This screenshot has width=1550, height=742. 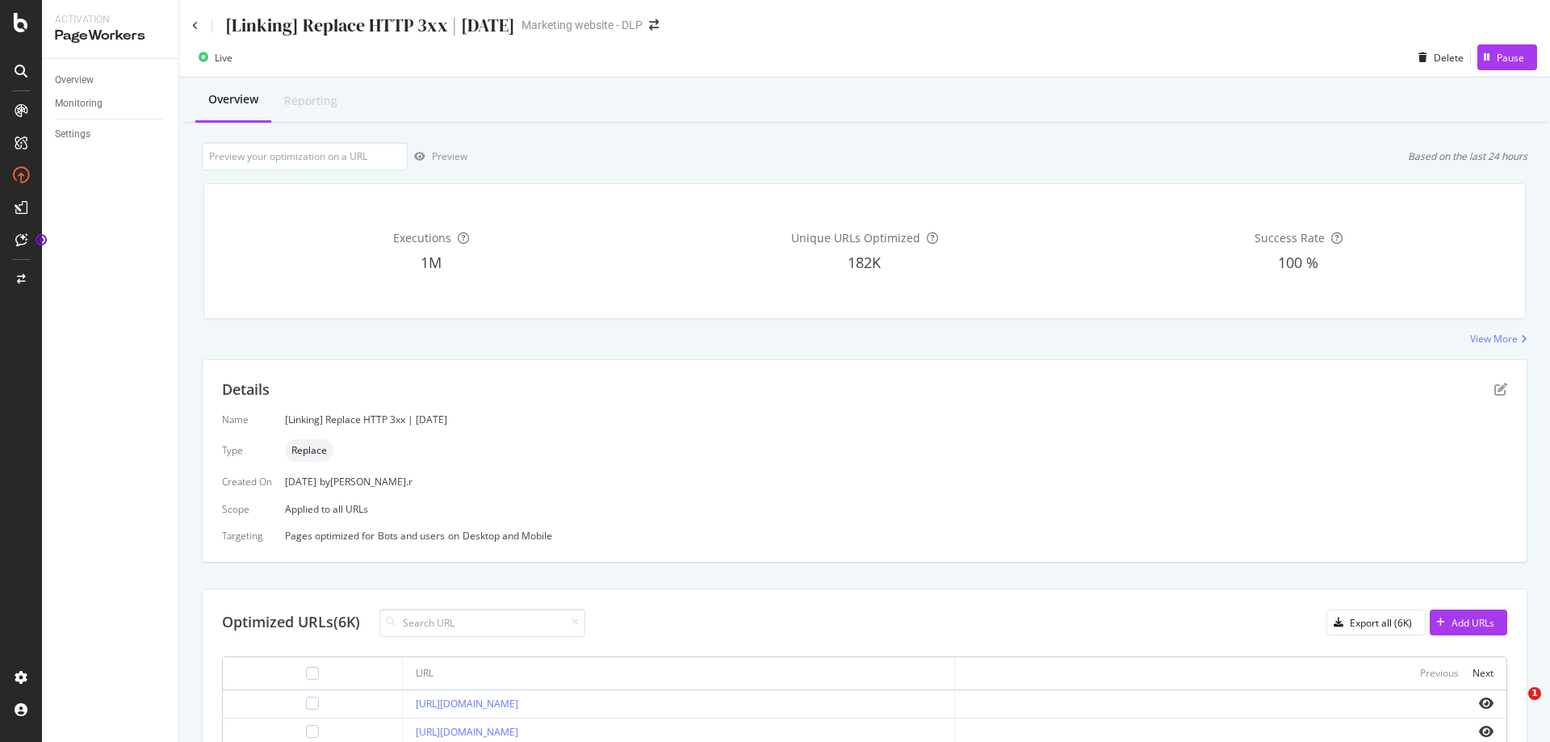 What do you see at coordinates (110, 36) in the screenshot?
I see `div: PageWorkers` at bounding box center [110, 36].